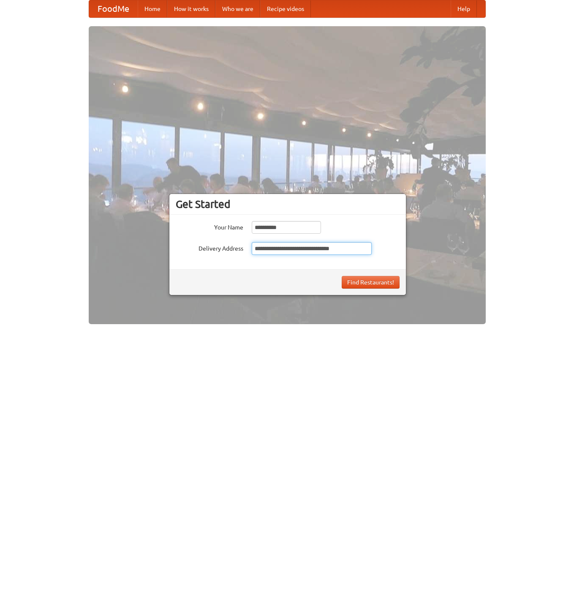 This screenshot has width=574, height=598. What do you see at coordinates (286, 9) in the screenshot?
I see `a: Recipe videos` at bounding box center [286, 9].